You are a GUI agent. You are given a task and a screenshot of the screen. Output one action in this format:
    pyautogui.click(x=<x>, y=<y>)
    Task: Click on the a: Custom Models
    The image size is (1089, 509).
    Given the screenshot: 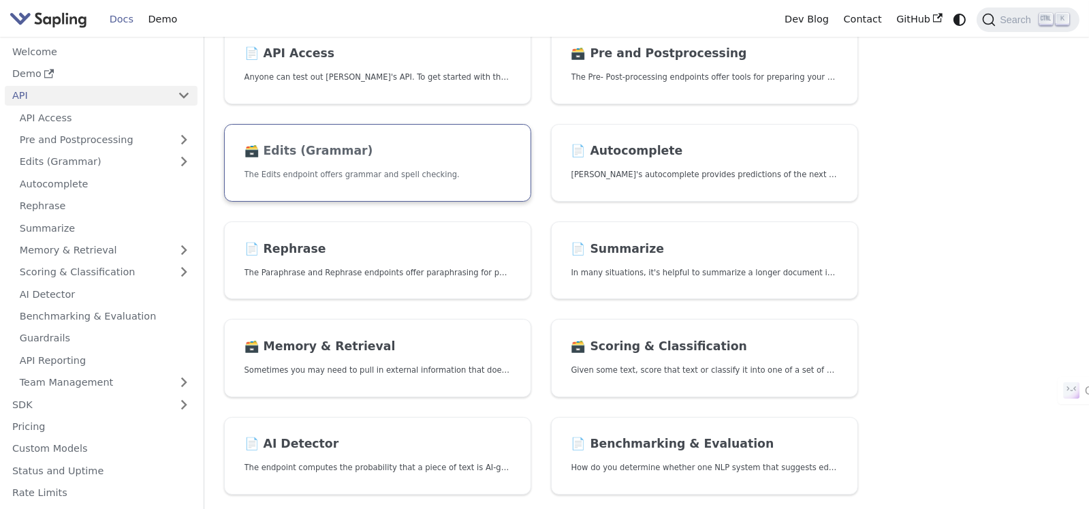 What is the action you would take?
    pyautogui.click(x=101, y=448)
    